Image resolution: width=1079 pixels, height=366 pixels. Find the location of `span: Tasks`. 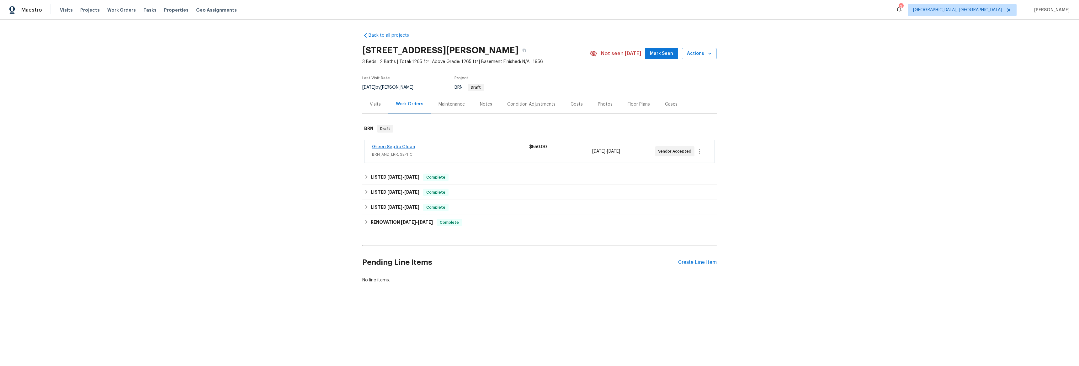

span: Tasks is located at coordinates (150, 10).